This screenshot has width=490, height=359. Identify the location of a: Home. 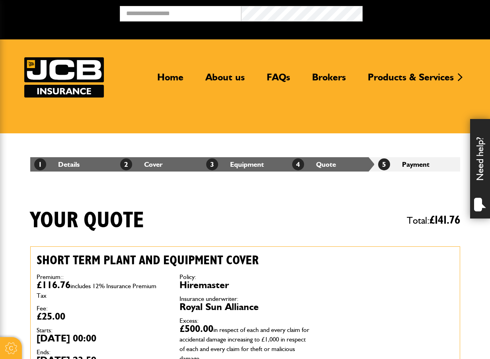
(171, 80).